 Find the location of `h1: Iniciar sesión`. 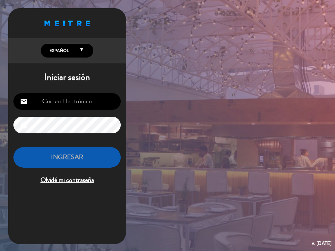

h1: Iniciar sesión is located at coordinates (67, 78).